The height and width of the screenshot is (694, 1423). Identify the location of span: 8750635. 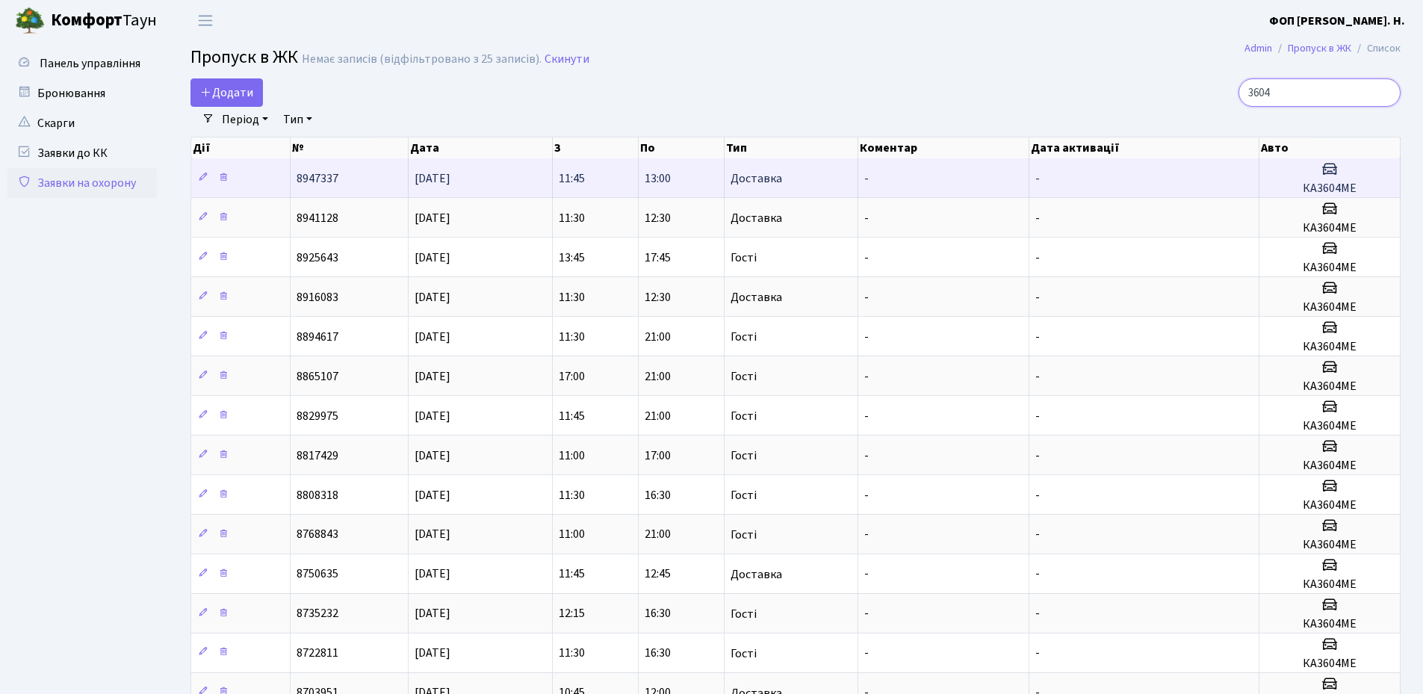
(317, 574).